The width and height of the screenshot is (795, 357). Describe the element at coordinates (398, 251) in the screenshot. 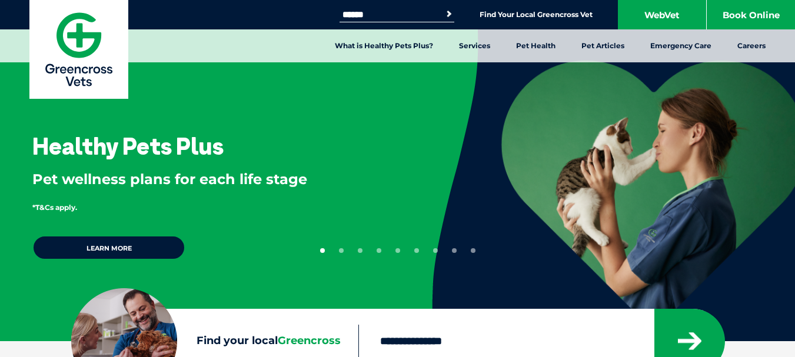

I see `button: 5 of 9` at that location.